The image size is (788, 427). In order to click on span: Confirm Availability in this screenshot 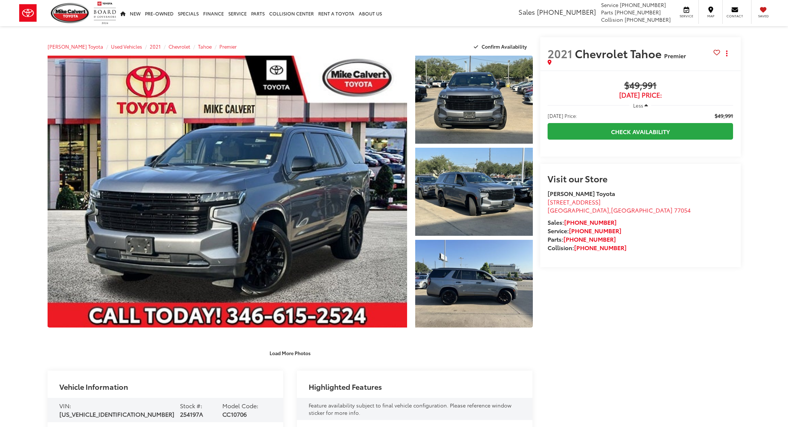, I will do `click(504, 46)`.